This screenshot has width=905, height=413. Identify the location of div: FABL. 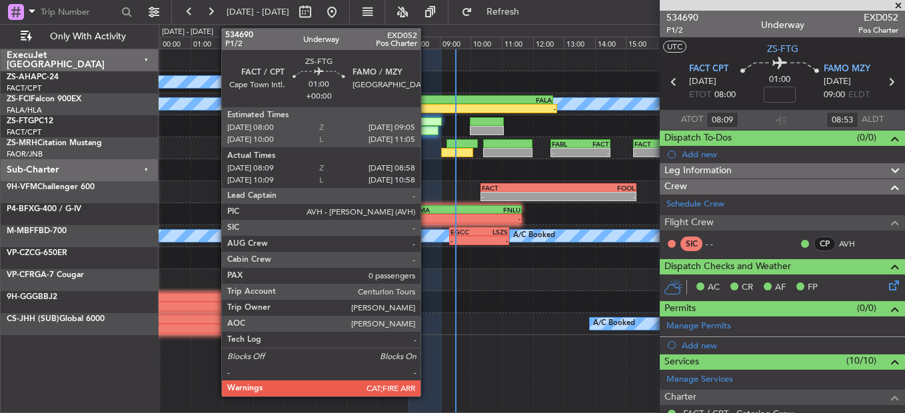
(566, 144).